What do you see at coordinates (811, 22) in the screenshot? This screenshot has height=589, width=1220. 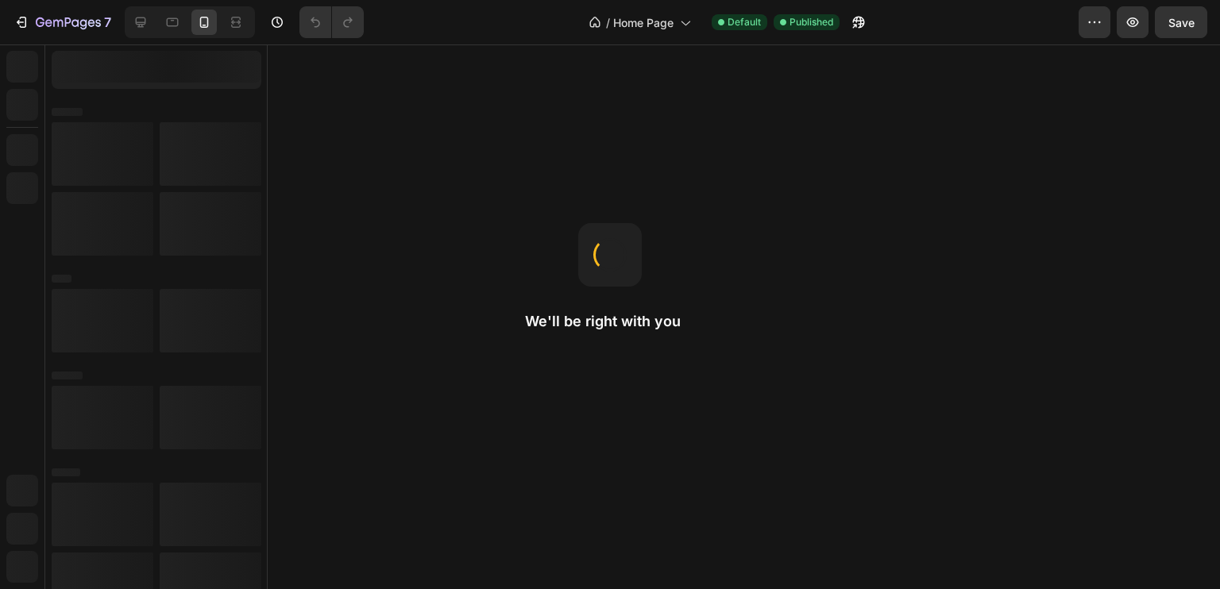 I see `span: Published` at bounding box center [811, 22].